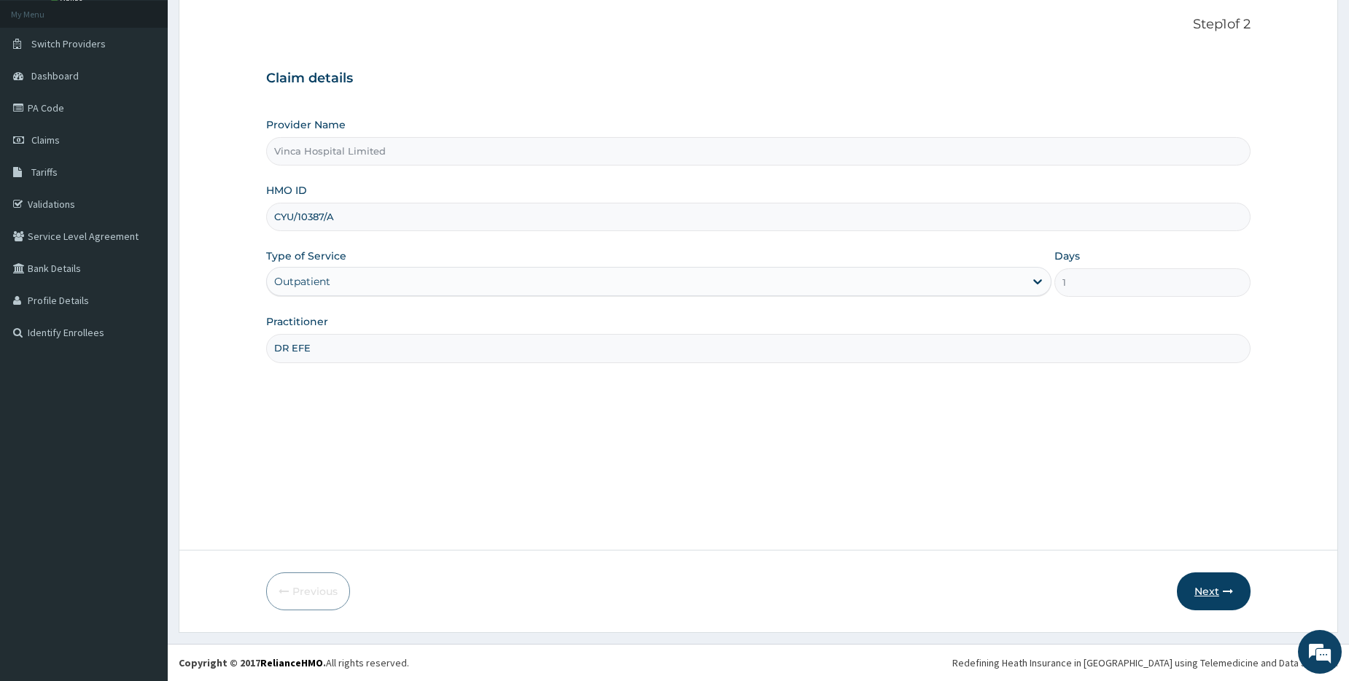 Image resolution: width=1349 pixels, height=681 pixels. I want to click on label: Practitioner, so click(297, 322).